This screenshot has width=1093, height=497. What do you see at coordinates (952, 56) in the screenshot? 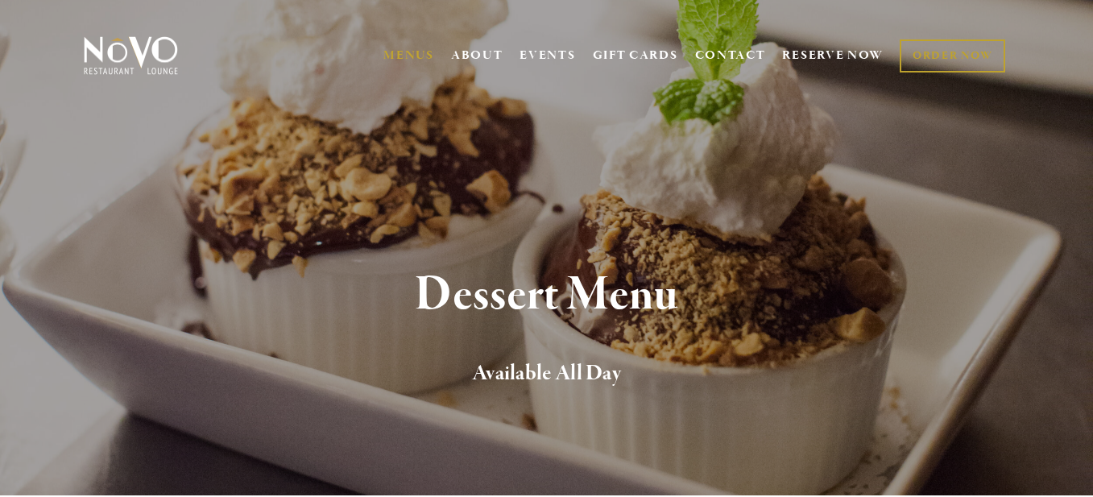
I see `a: ORDER NOW` at bounding box center [952, 56].